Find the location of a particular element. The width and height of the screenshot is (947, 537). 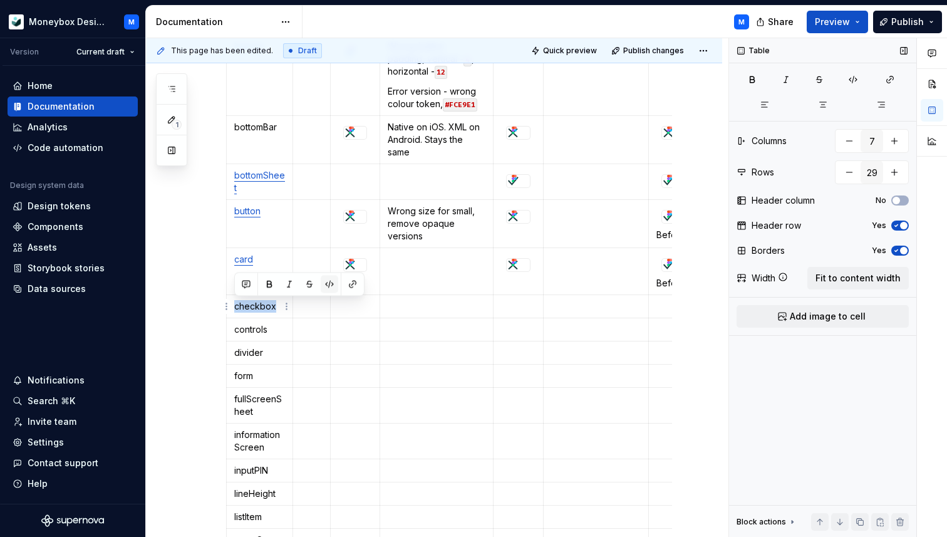

span: Publish changes is located at coordinates (653, 51).